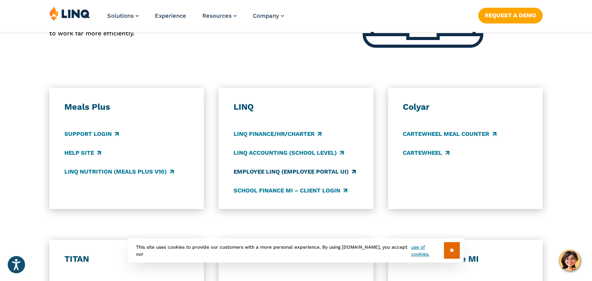  I want to click on a: Solutions, so click(123, 16).